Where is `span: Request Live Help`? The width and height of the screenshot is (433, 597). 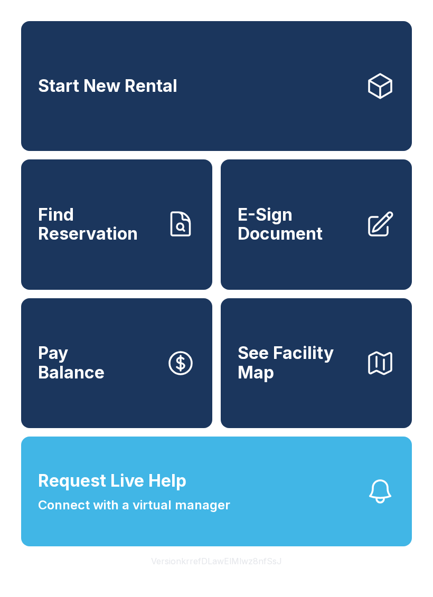
span: Request Live Help is located at coordinates (112, 481).